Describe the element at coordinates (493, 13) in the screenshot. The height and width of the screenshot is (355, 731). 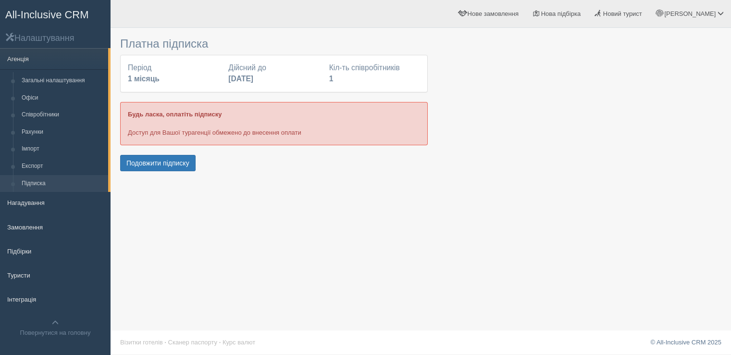
I see `span: Нове замовлення` at that location.